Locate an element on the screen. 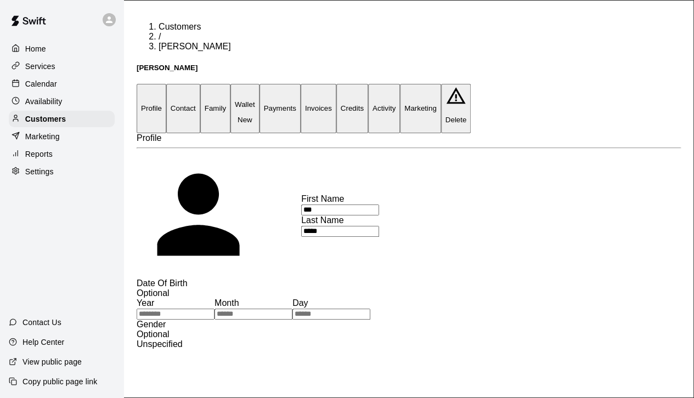  div: Customers is located at coordinates (61, 119).